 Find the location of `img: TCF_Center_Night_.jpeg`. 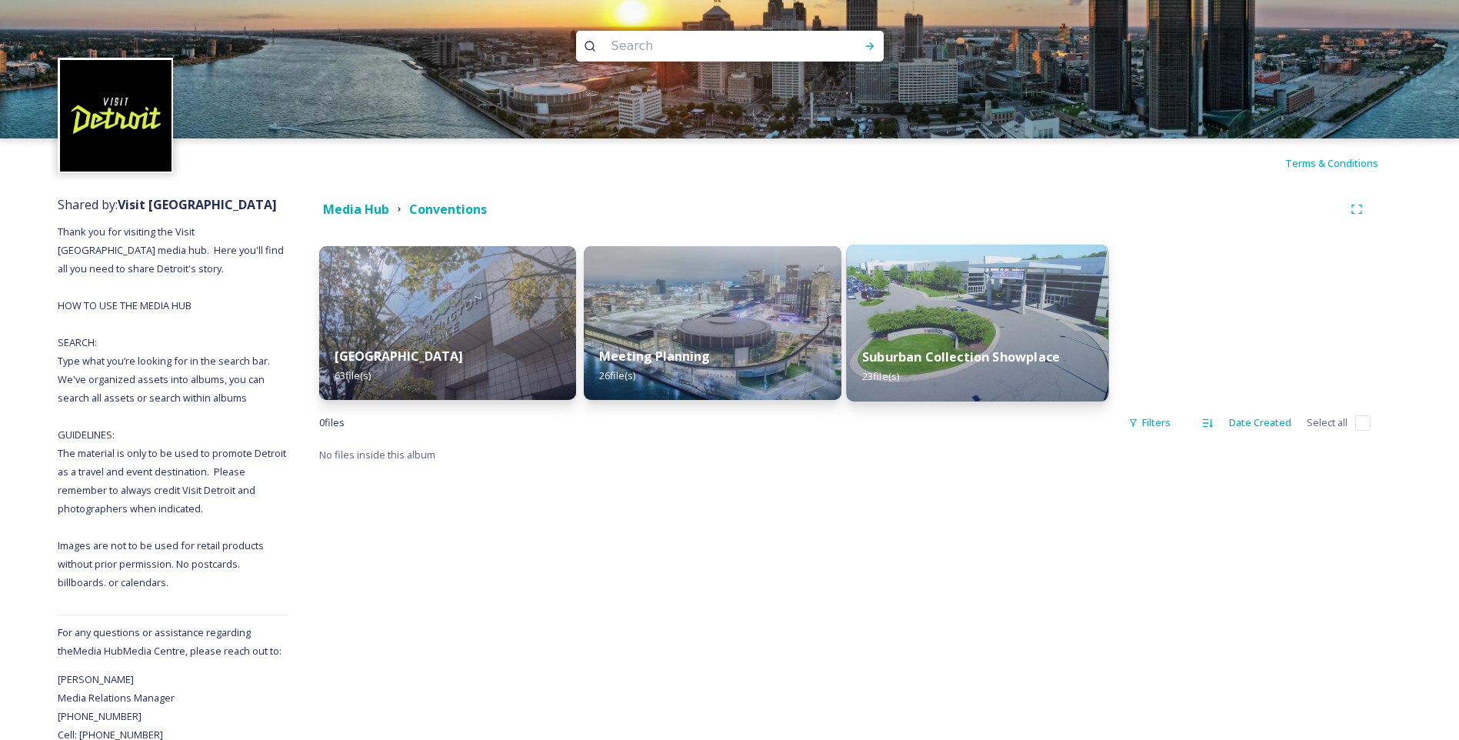

img: TCF_Center_Night_.jpeg is located at coordinates (712, 323).